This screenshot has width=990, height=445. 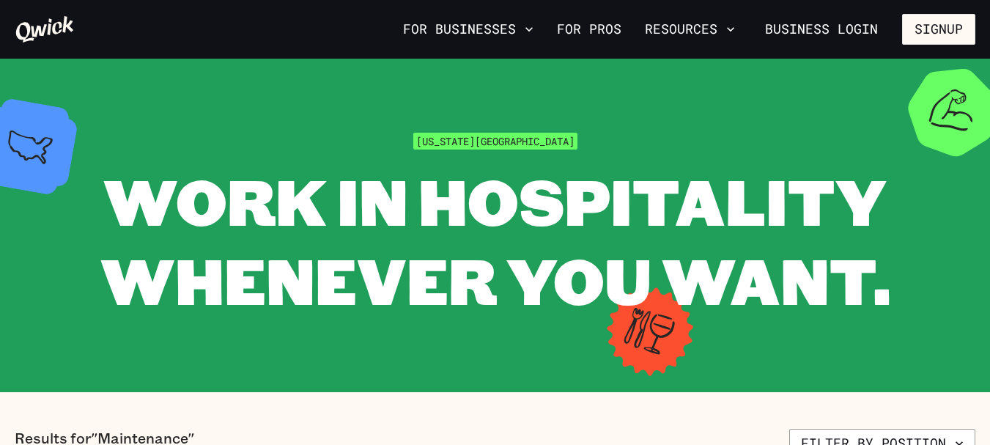 What do you see at coordinates (821, 29) in the screenshot?
I see `a: Business Login` at bounding box center [821, 29].